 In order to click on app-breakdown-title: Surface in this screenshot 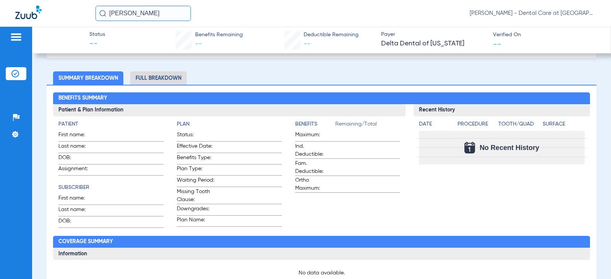, I will do `click(563, 126)`.